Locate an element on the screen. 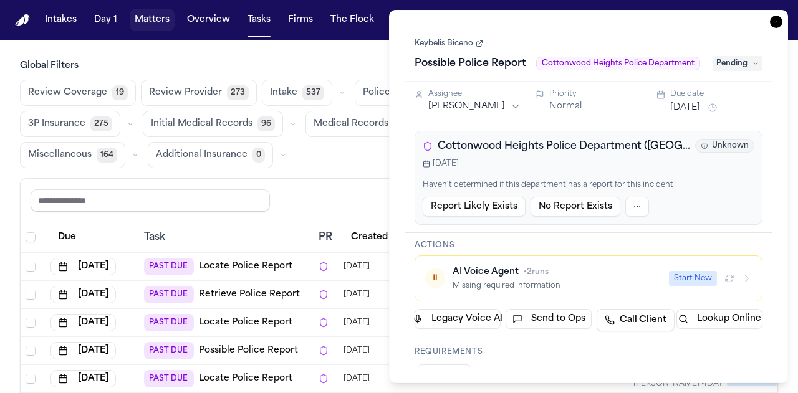 The width and height of the screenshot is (798, 393). button: Snooze task is located at coordinates (712, 108).